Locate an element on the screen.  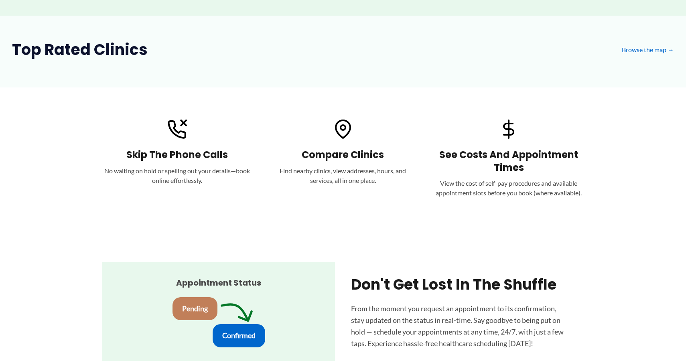
img: Phone icon is located at coordinates (177, 129).